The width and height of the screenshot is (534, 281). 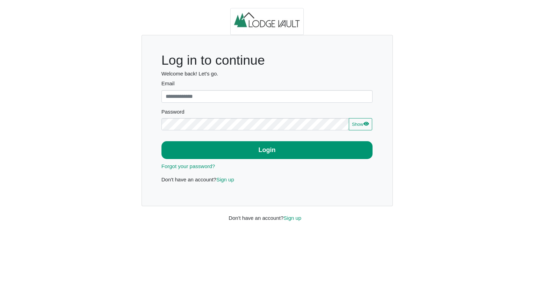 What do you see at coordinates (267, 150) in the screenshot?
I see `b: Login` at bounding box center [267, 150].